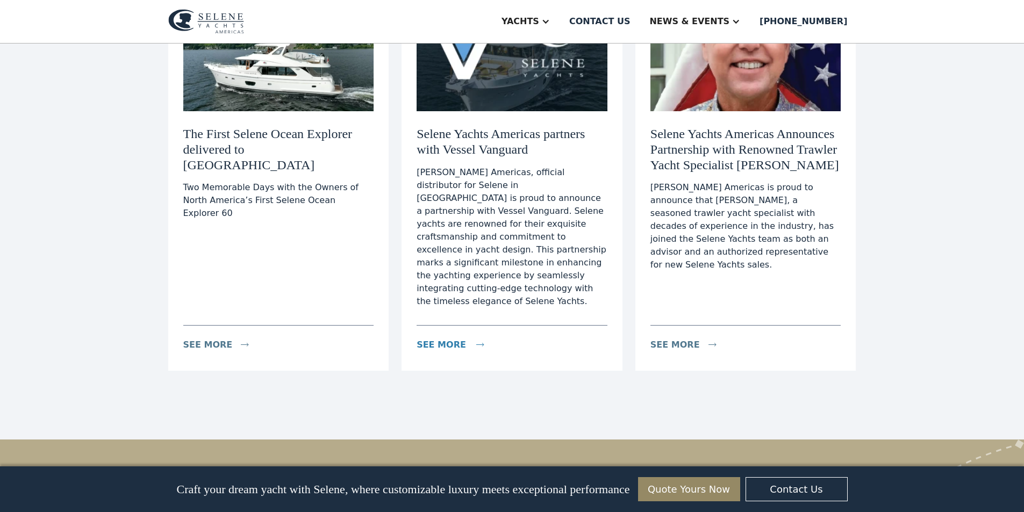 The width and height of the screenshot is (1024, 512). What do you see at coordinates (521, 22) in the screenshot?
I see `div: Yachts` at bounding box center [521, 22].